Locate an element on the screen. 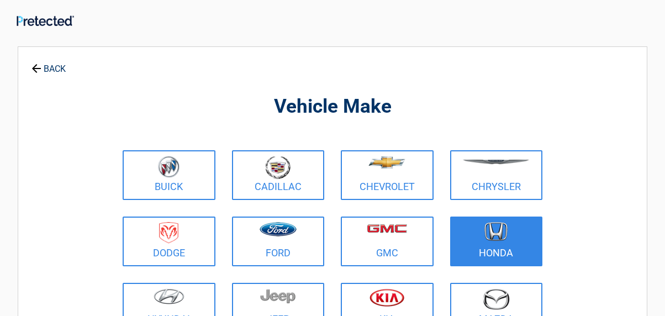 The width and height of the screenshot is (665, 316). img: cadillac is located at coordinates (278, 167).